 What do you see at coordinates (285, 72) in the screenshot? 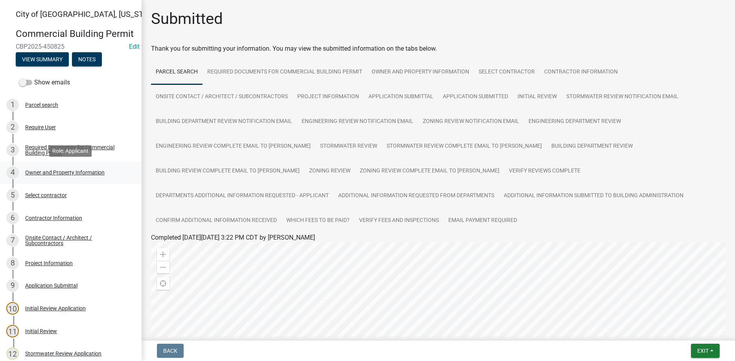
I see `a: Required Documents for Commercial Building Permit` at bounding box center [285, 72].